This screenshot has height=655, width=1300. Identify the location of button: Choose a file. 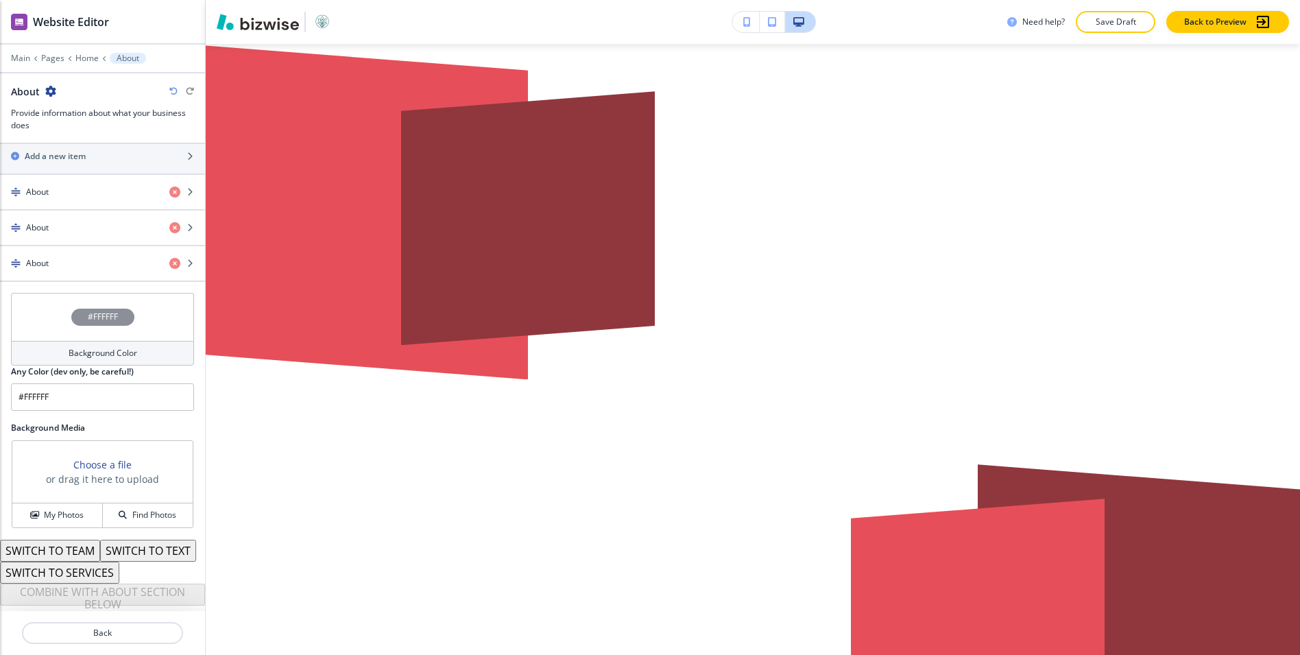
(102, 464).